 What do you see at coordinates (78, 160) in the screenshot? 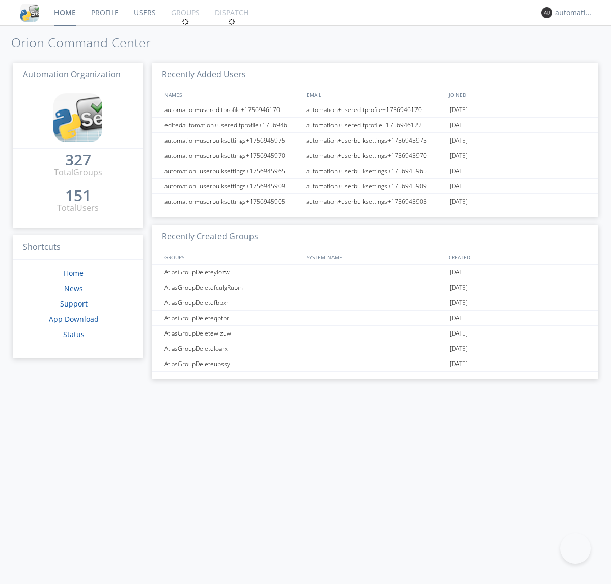
I see `a: 327` at bounding box center [78, 160].